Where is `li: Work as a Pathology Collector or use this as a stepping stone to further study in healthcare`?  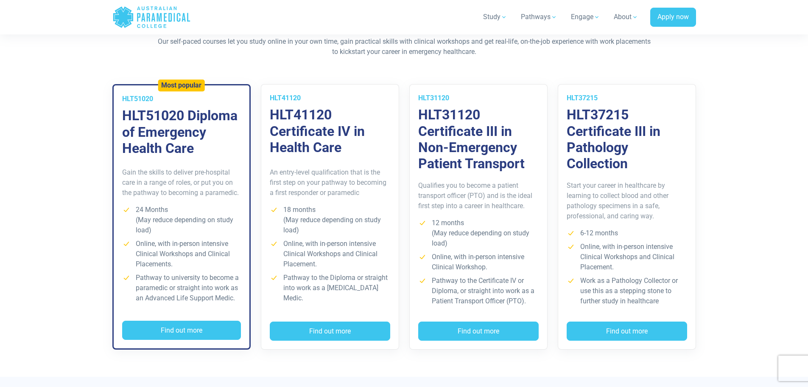
li: Work as a Pathology Collector or use this as a stepping stone to further study in healthcare is located at coordinates (627, 291).